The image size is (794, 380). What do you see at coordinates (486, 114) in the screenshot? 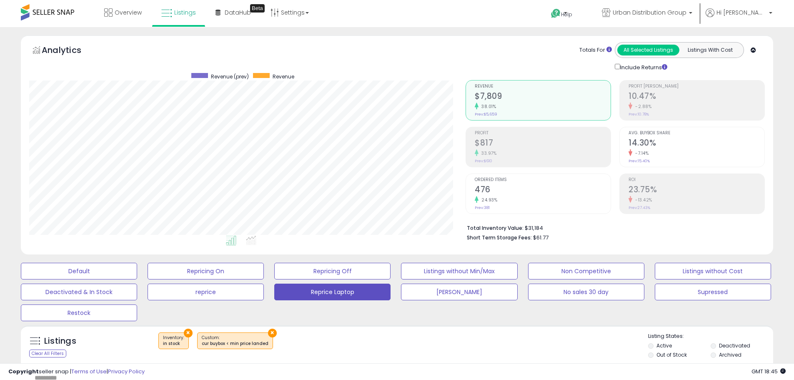
I see `small: Prev: $5,659` at bounding box center [486, 114].